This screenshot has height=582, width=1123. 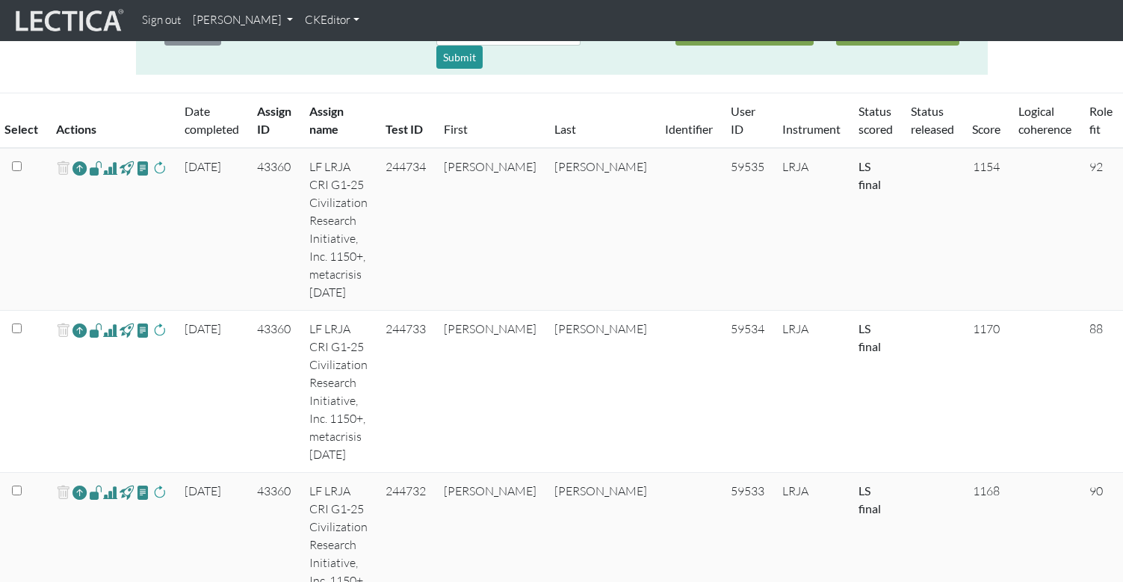 What do you see at coordinates (987, 491) in the screenshot?
I see `span: 1168` at bounding box center [987, 491].